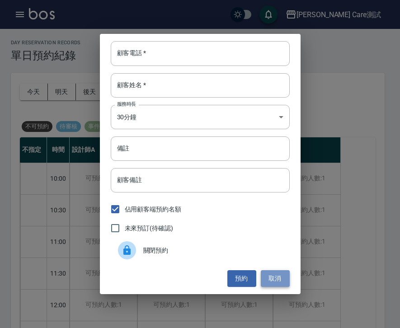  I want to click on span: 關閉預約, so click(213, 250).